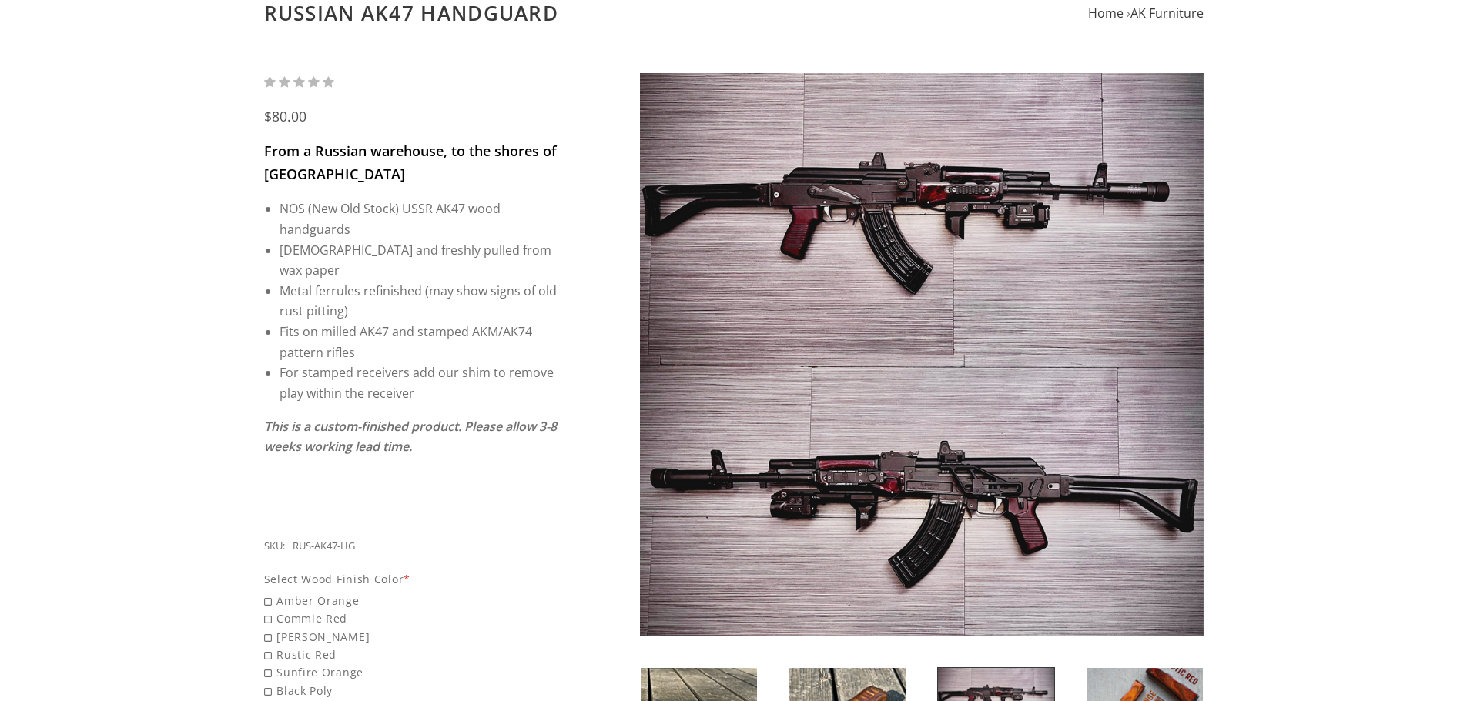 This screenshot has height=701, width=1467. Describe the element at coordinates (411, 654) in the screenshot. I see `span: Rustic Red` at that location.